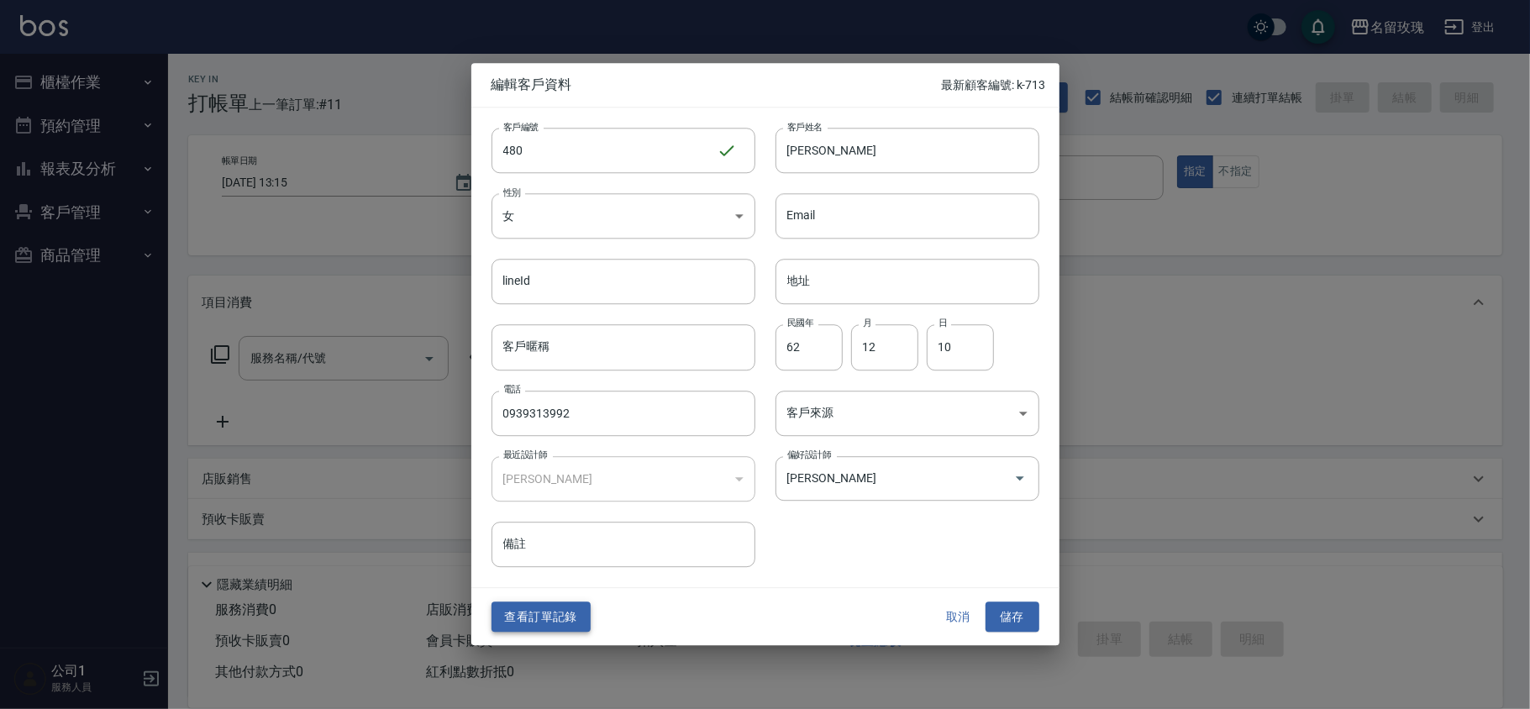  Describe the element at coordinates (943, 324) in the screenshot. I see `label: 日` at that location.